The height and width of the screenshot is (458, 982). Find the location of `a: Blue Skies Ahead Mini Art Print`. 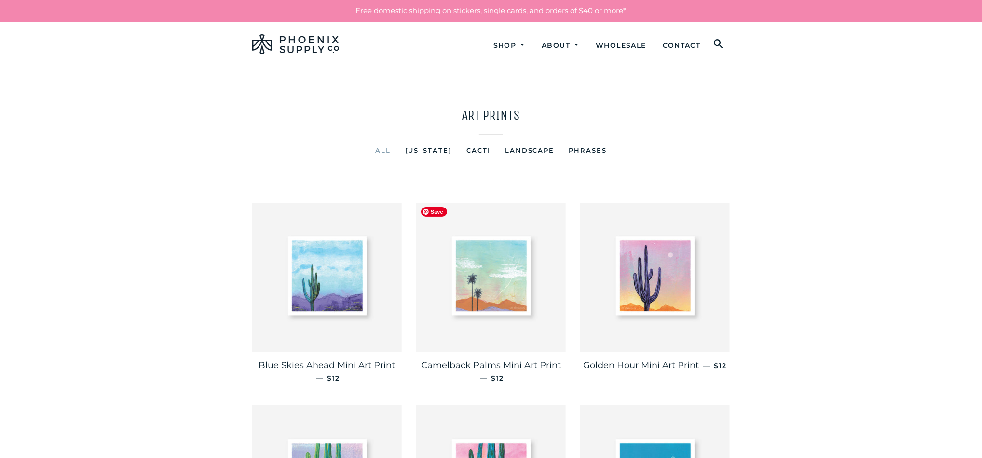

a: Blue Skies Ahead Mini Art Print is located at coordinates (327, 277).